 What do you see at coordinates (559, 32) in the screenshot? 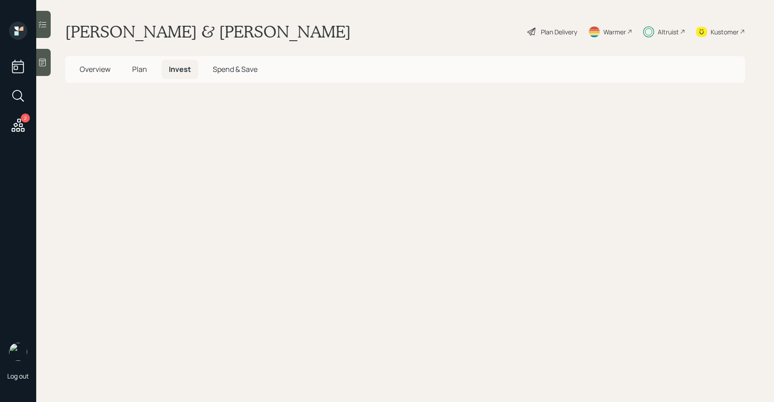
I see `div: Plan Delivery` at bounding box center [559, 32].